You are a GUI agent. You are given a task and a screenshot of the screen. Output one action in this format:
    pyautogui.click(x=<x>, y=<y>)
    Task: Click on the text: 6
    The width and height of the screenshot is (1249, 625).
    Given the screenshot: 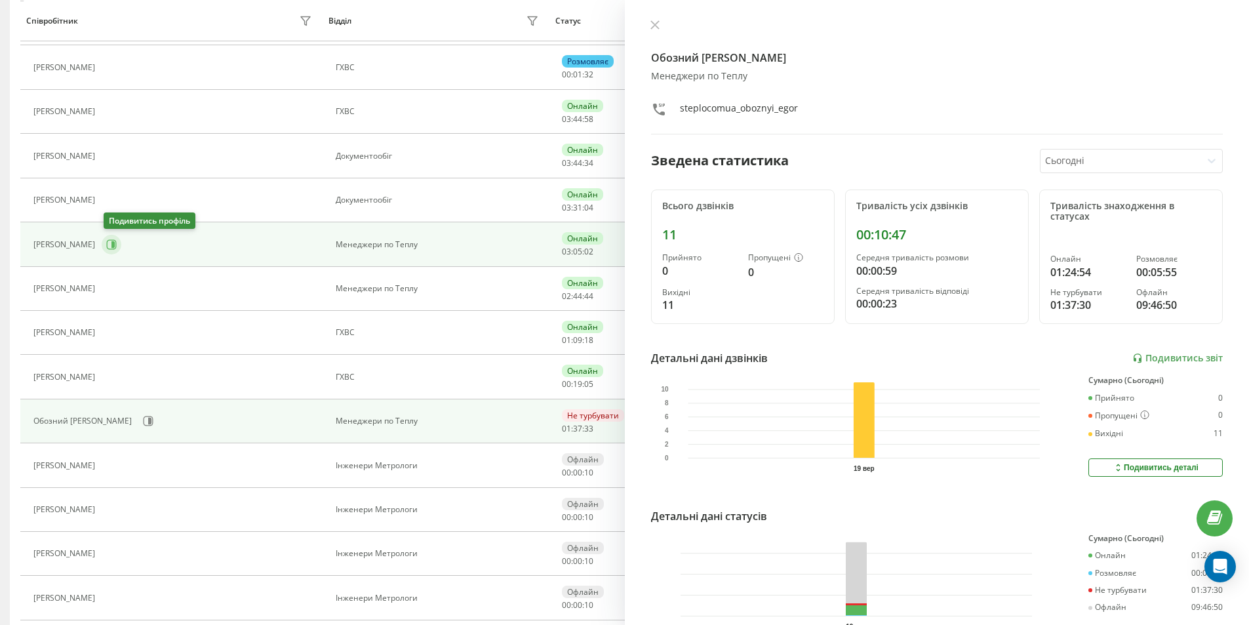 What is the action you would take?
    pyautogui.click(x=666, y=416)
    